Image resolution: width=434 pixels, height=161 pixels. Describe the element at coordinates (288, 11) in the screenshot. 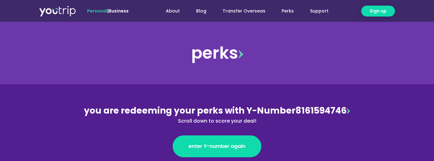

I see `a: Perks` at that location.